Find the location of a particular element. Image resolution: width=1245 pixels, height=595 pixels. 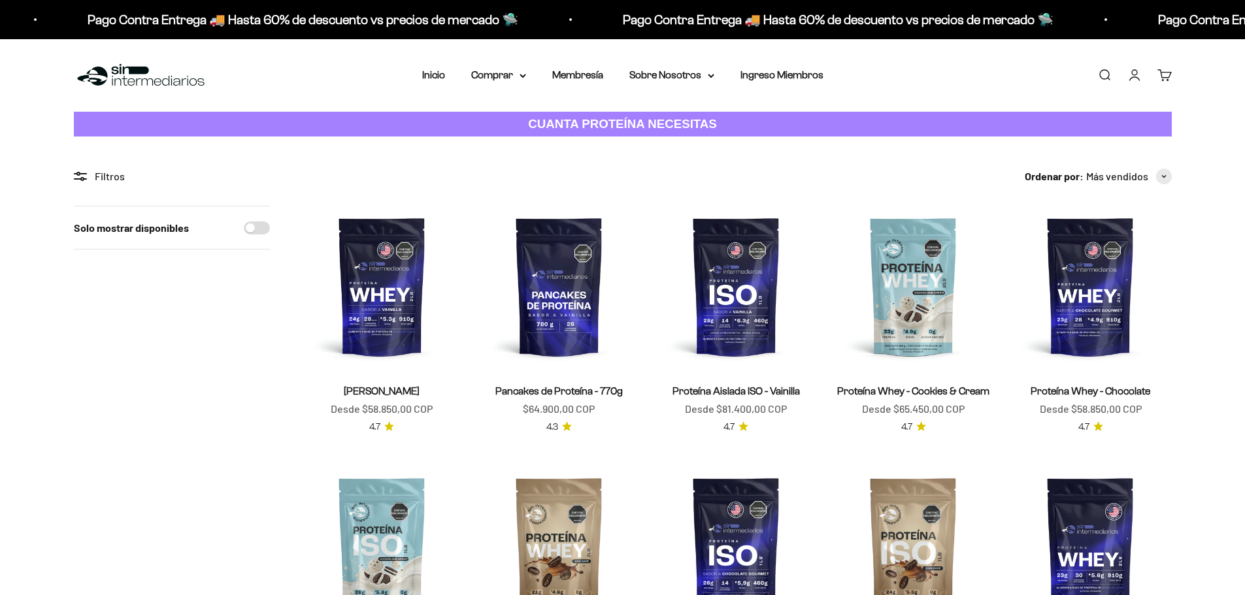

label: Solo mostrar disponibles is located at coordinates (131, 228).